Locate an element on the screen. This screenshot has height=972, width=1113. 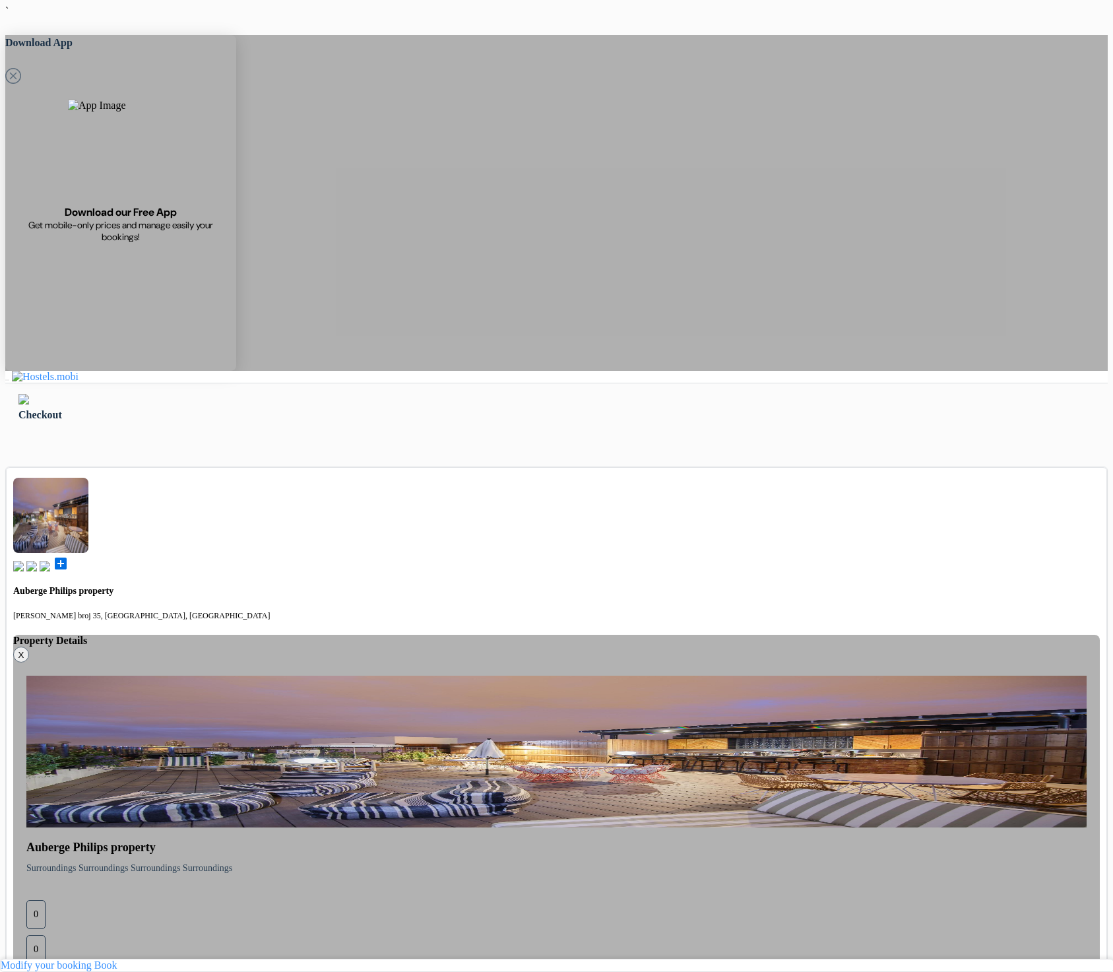
span: add_box is located at coordinates (61, 563).